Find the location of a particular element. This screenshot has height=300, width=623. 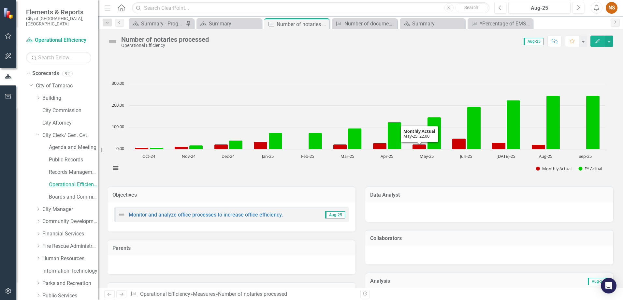

span: Elements & Reports is located at coordinates (59, 12).